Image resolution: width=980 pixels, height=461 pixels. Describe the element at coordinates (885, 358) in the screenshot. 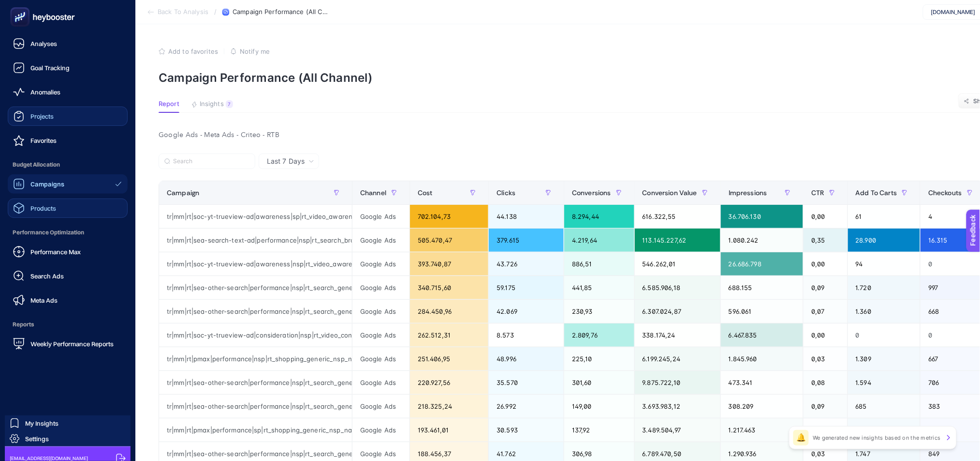

I see `div: 1.309` at that location.